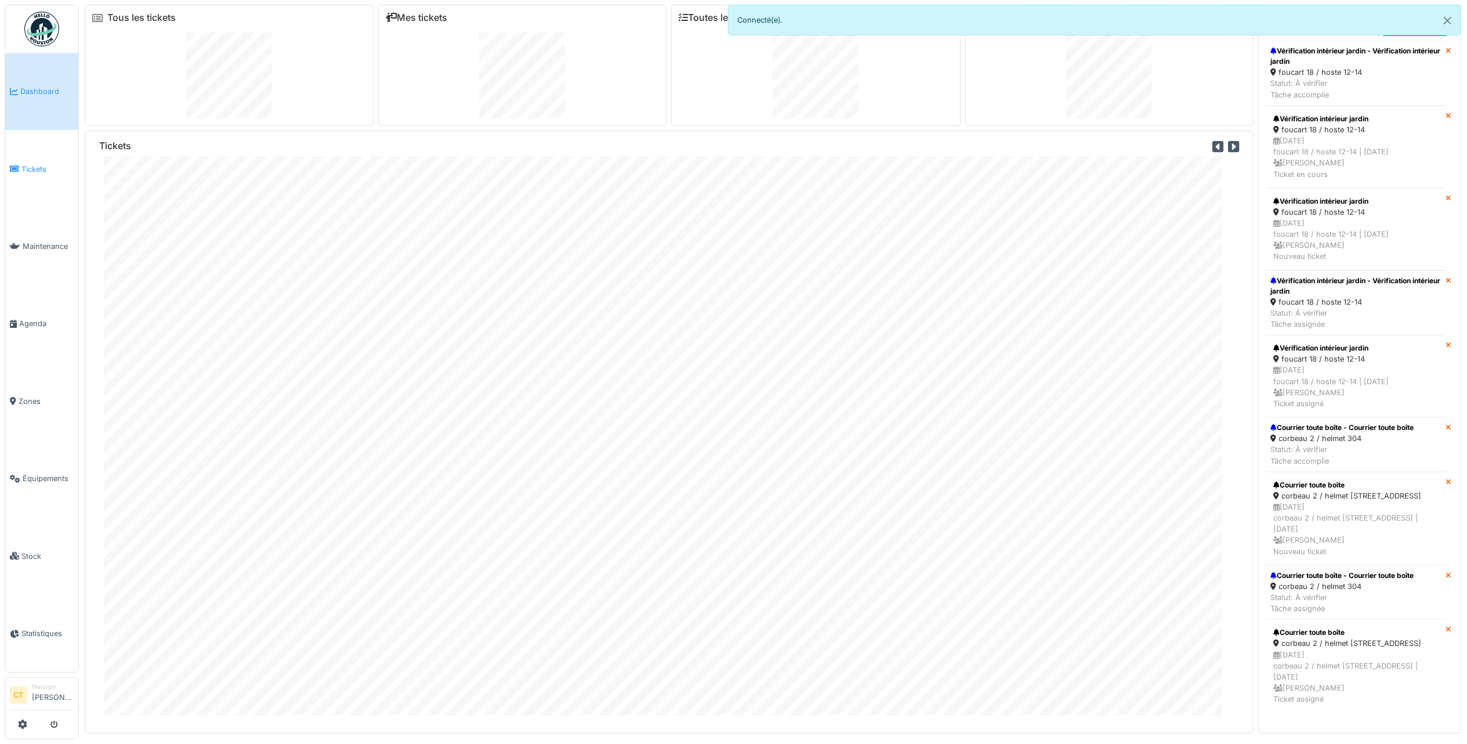 The image size is (1467, 744). What do you see at coordinates (42, 29) in the screenshot?
I see `img: Badge_color-CXgf-gQk.svg` at bounding box center [42, 29].